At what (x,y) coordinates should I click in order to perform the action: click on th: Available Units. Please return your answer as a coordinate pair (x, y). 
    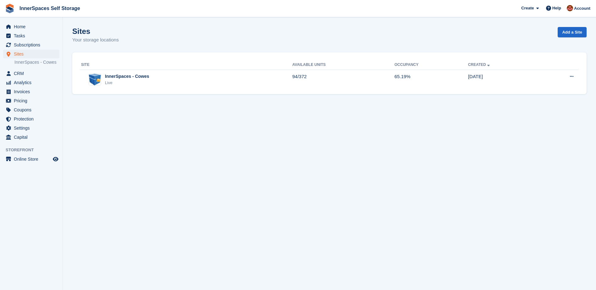
    Looking at the image, I should click on (343, 65).